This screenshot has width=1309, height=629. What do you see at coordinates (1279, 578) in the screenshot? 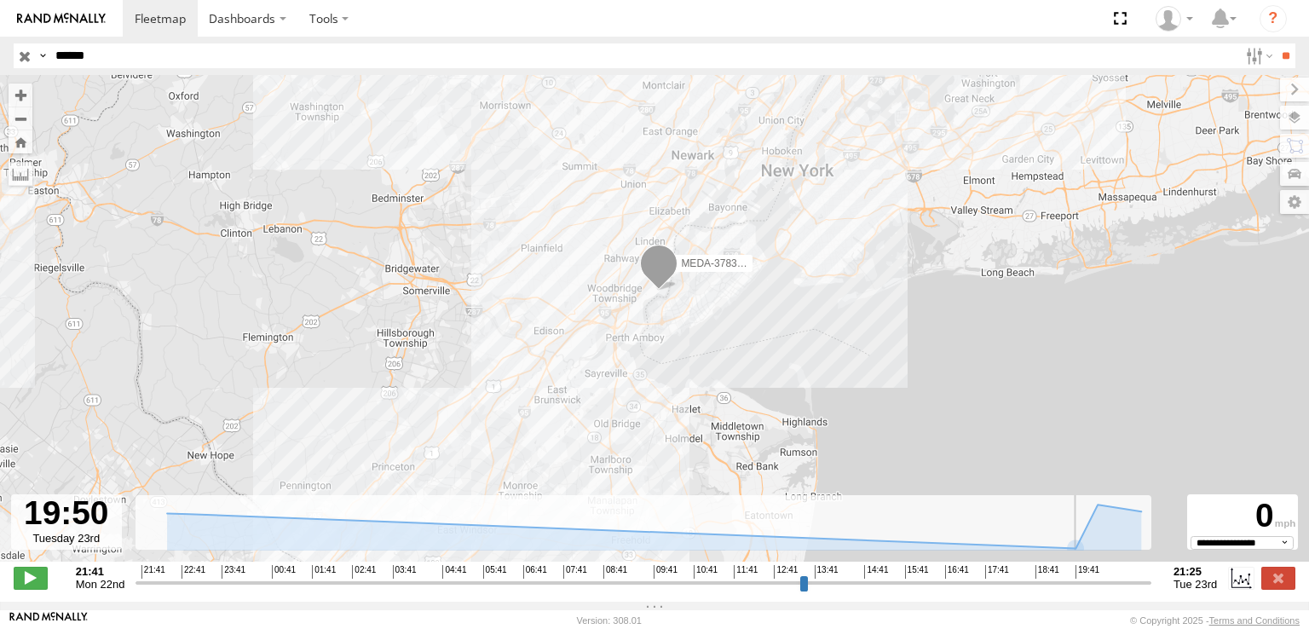
I see `label: Close` at bounding box center [1279, 578].